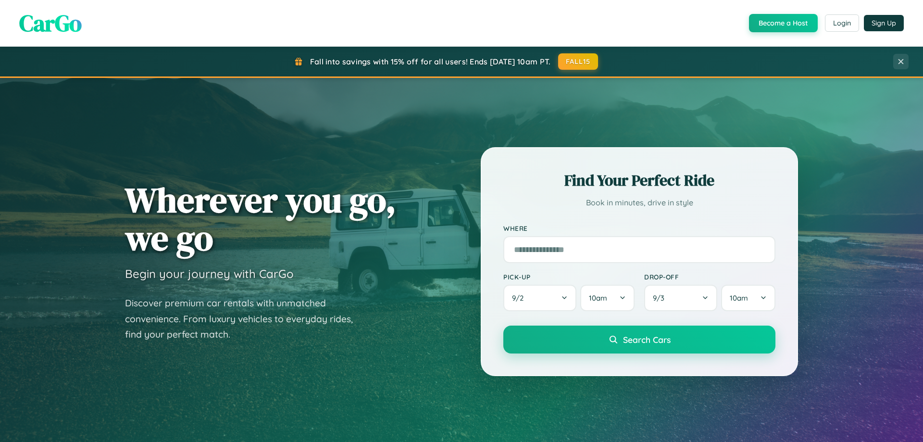 The width and height of the screenshot is (923, 442). I want to click on button: Search Cars, so click(639, 339).